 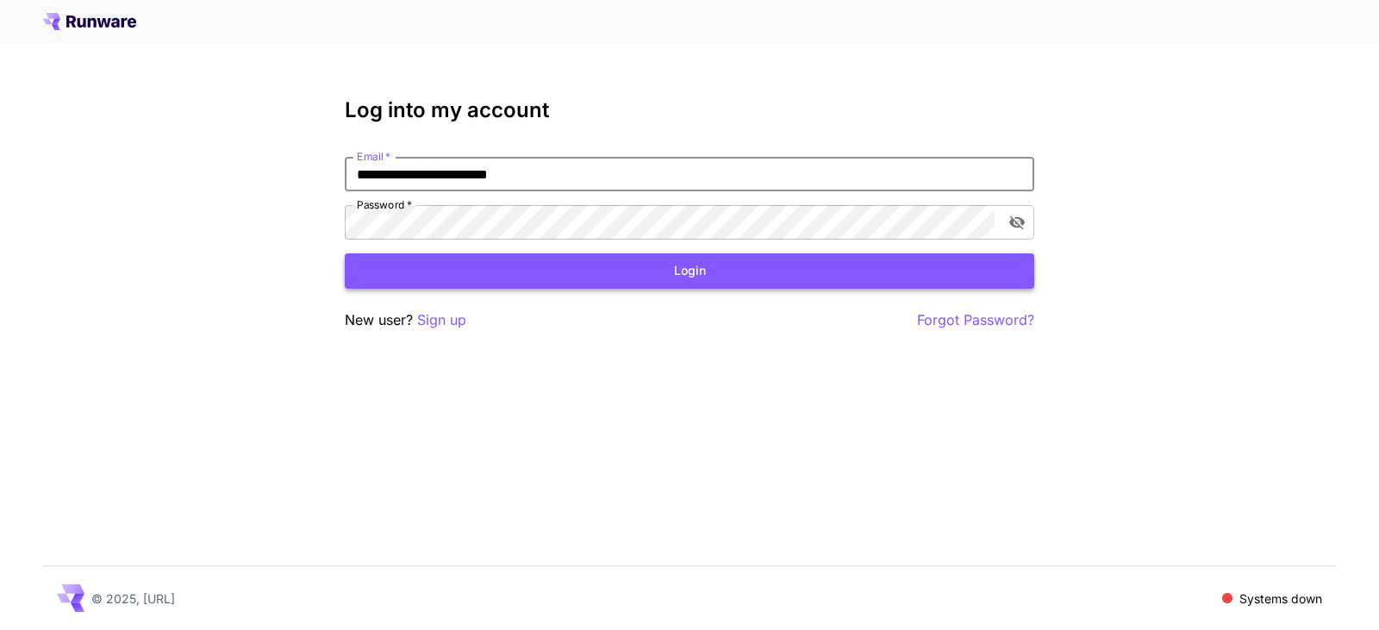 What do you see at coordinates (976, 320) in the screenshot?
I see `button: Forgot Password?` at bounding box center [976, 320].